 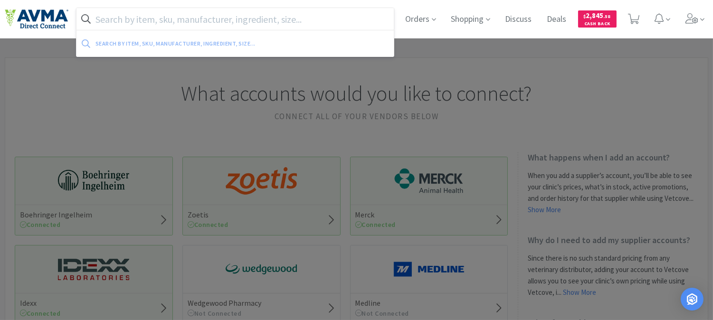 What do you see at coordinates (607, 16) in the screenshot?
I see `span: . 58` at bounding box center [607, 16].